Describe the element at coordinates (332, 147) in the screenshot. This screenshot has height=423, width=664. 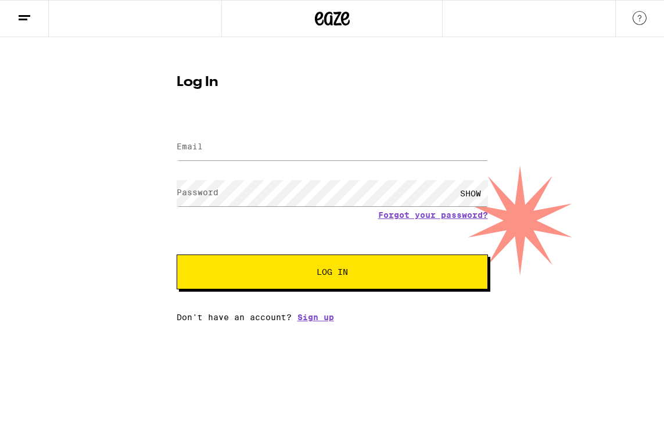
I see `input: Email` at that location.